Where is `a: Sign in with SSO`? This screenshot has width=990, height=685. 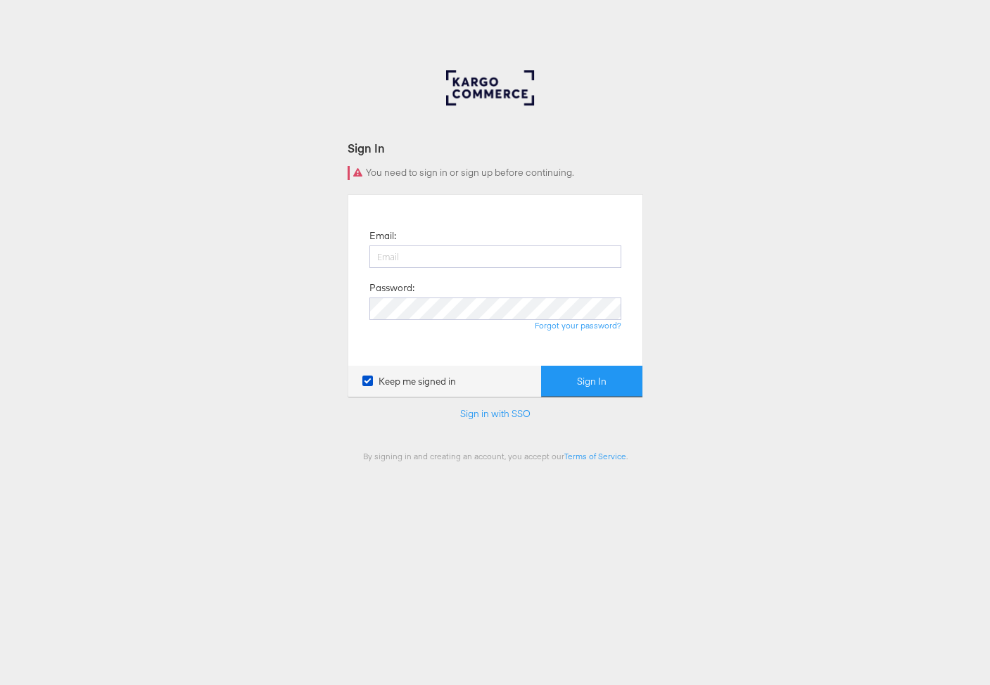 a: Sign in with SSO is located at coordinates (495, 414).